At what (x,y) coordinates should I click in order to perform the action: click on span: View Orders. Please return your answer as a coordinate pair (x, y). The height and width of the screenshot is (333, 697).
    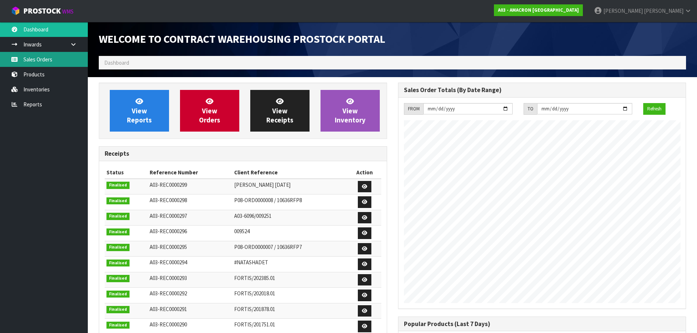
    Looking at the image, I should click on (210, 110).